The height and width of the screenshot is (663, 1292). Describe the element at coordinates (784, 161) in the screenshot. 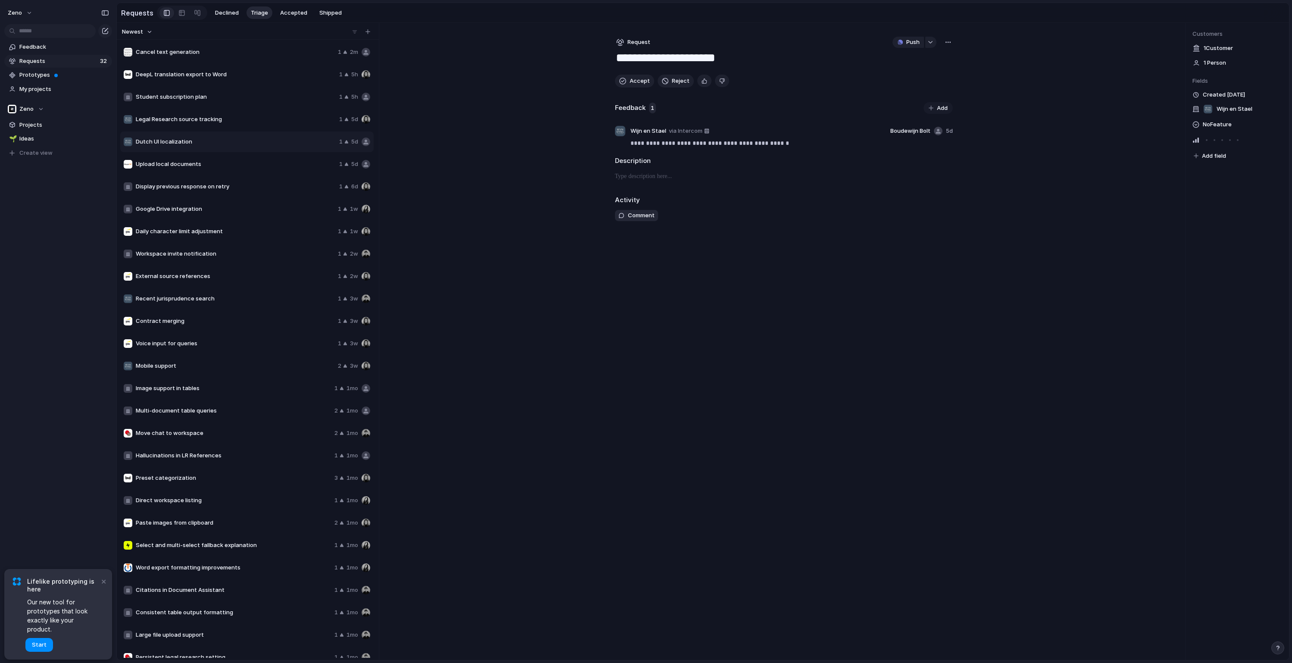

I see `h2: Description` at that location.